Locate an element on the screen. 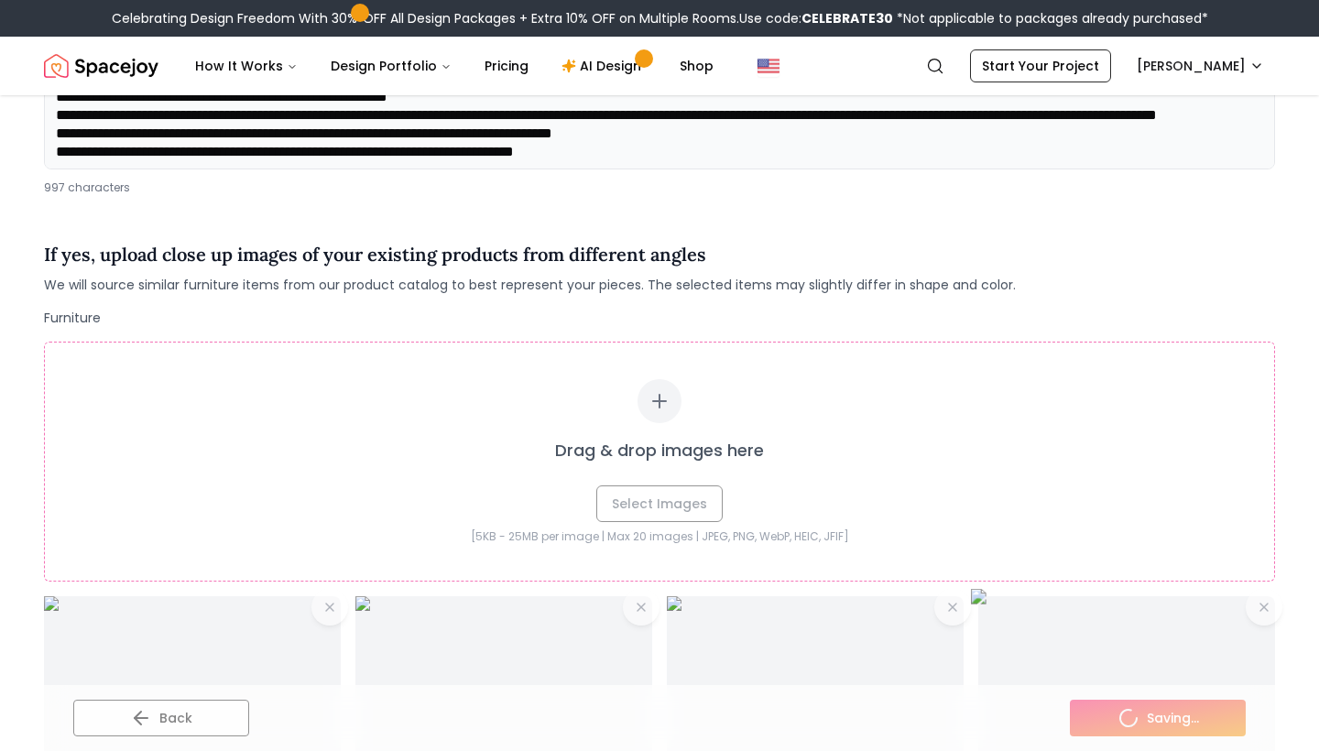  span: We will source similar furniture items from our product catalog to best represent your pieces. Th... is located at coordinates (529, 285).